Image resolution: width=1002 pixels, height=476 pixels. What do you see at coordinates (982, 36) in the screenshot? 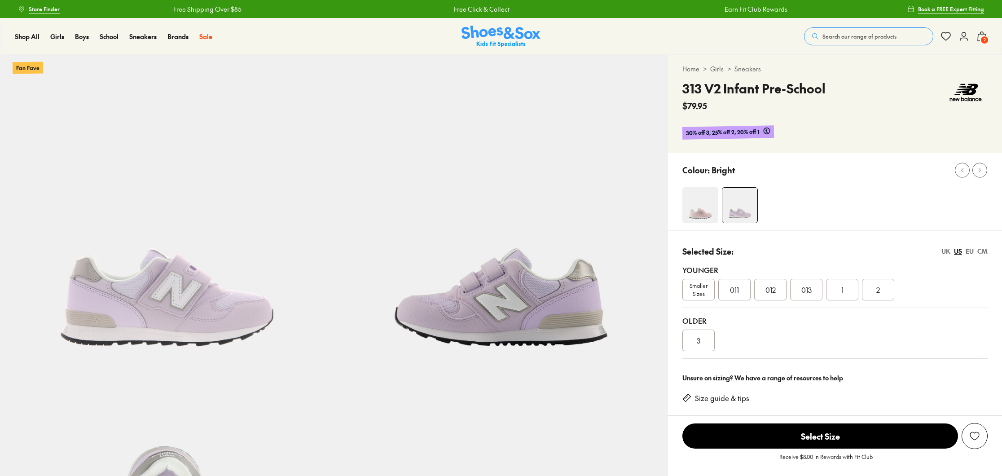
I see `button: 2` at bounding box center [982, 36].